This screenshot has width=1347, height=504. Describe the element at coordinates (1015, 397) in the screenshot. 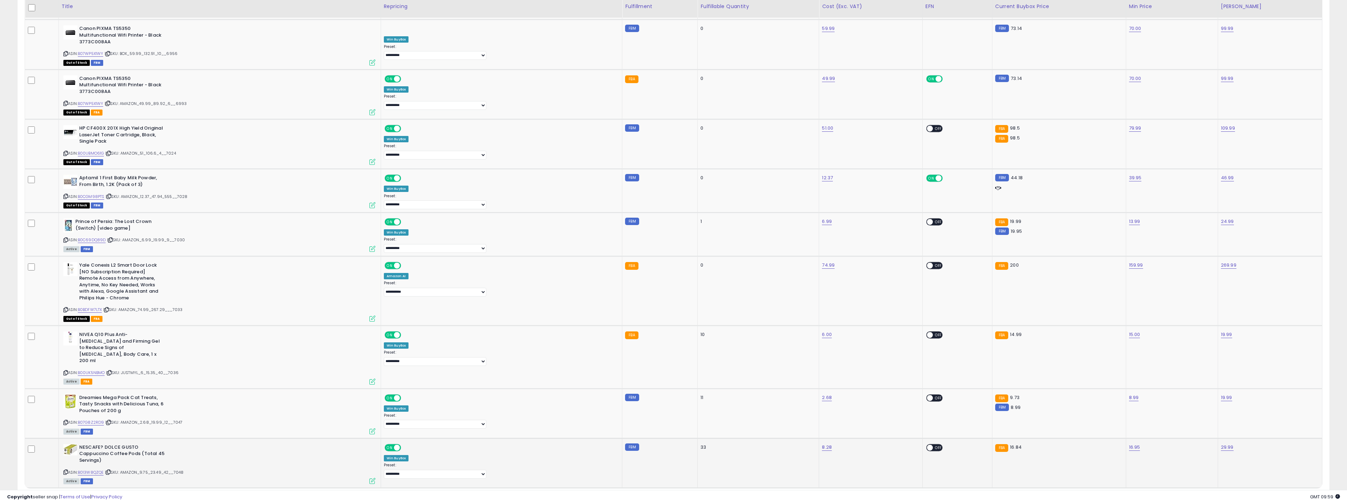

I see `span: 9.73` at that location.